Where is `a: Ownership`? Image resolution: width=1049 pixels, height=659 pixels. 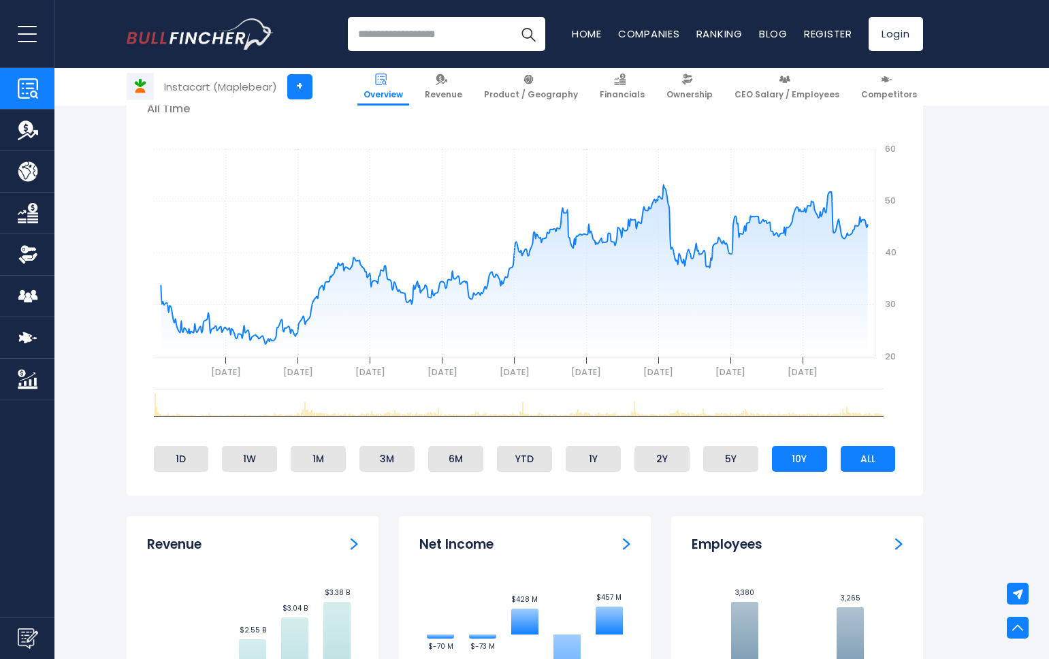
a: Ownership is located at coordinates (690, 86).